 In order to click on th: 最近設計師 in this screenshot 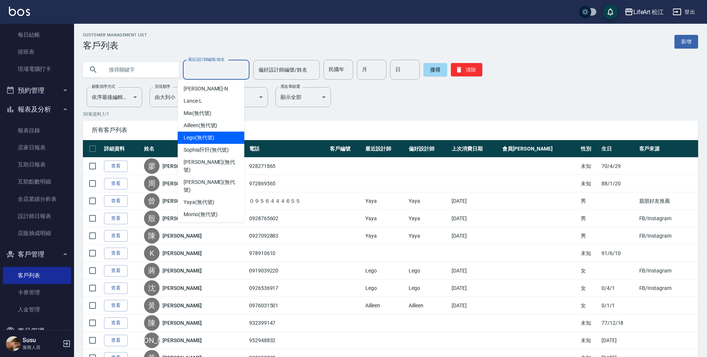, I will do `click(385, 148)`.